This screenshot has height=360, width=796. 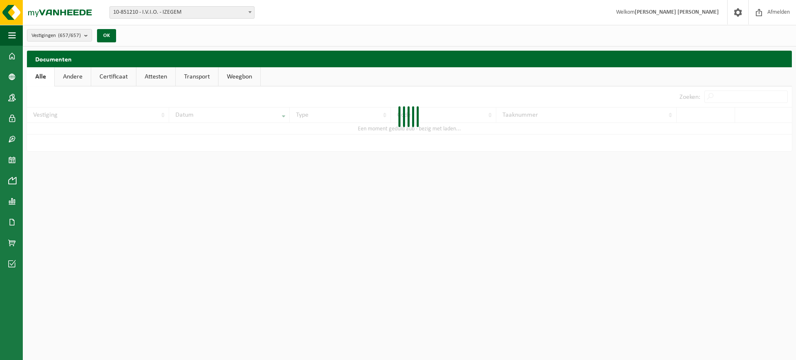 What do you see at coordinates (59, 35) in the screenshot?
I see `button: Vestigingen(657/657)` at bounding box center [59, 35].